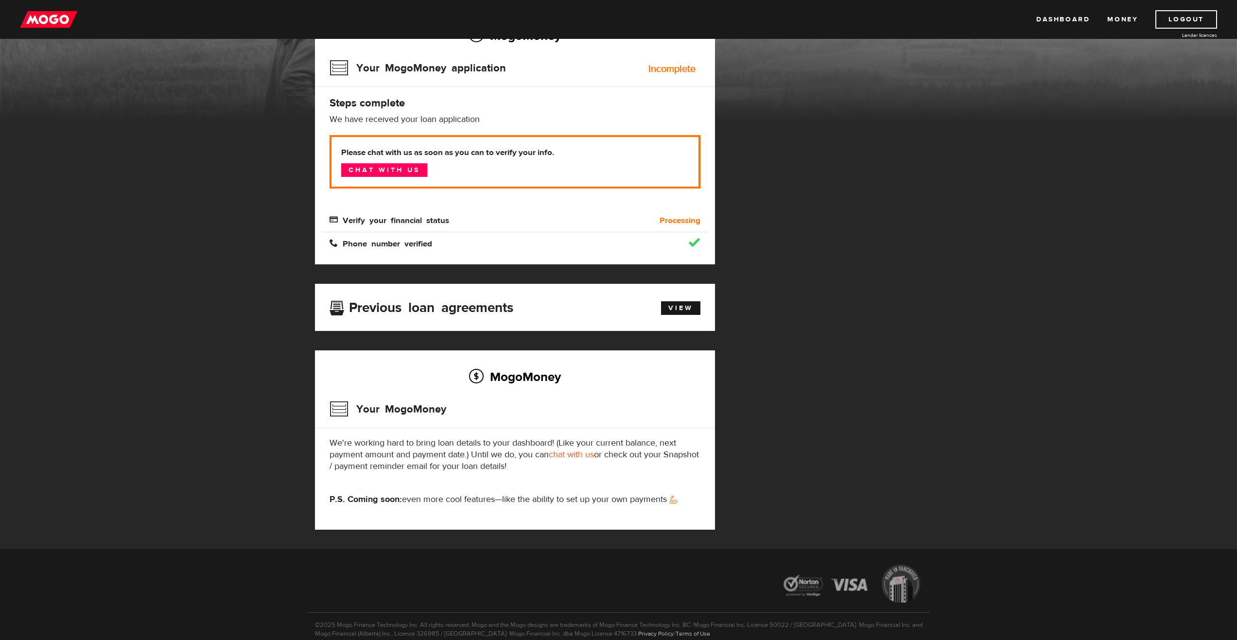  I want to click on h4: Steps complete, so click(515, 103).